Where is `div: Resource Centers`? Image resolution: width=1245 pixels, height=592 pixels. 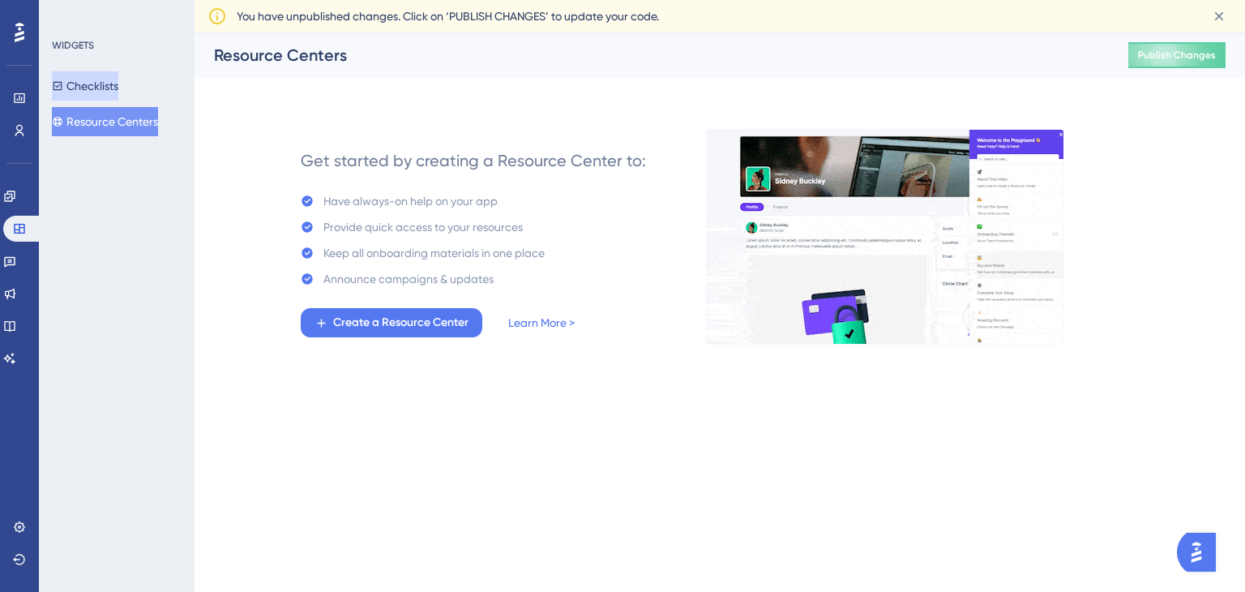
div: Resource Centers is located at coordinates (651, 55).